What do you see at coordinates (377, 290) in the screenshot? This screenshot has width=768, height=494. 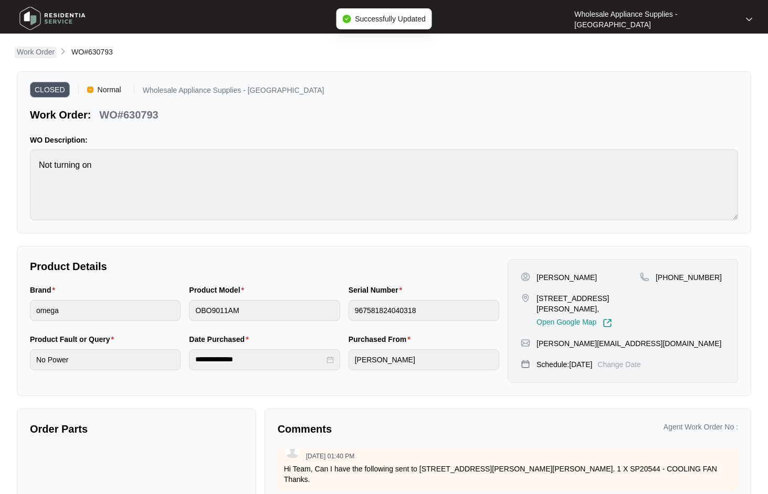 I see `label: Serial Number` at bounding box center [377, 290].